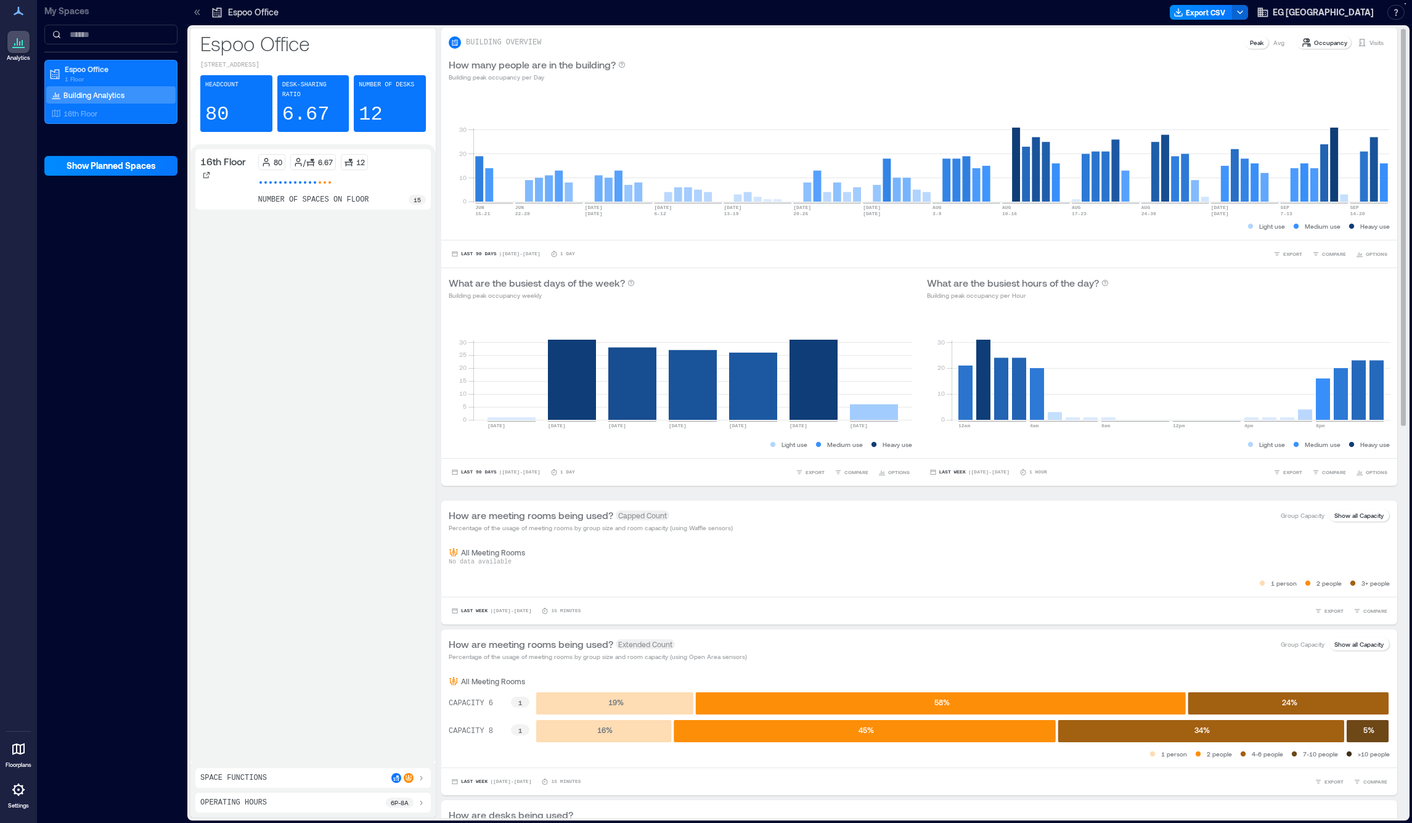 This screenshot has height=823, width=1412. What do you see at coordinates (471, 731) in the screenshot?
I see `text: CAPACITY 8` at bounding box center [471, 731].